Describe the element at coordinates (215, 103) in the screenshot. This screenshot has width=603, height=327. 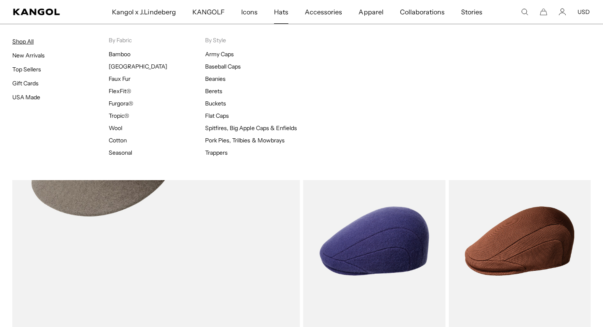
I see `a: Buckets` at that location.